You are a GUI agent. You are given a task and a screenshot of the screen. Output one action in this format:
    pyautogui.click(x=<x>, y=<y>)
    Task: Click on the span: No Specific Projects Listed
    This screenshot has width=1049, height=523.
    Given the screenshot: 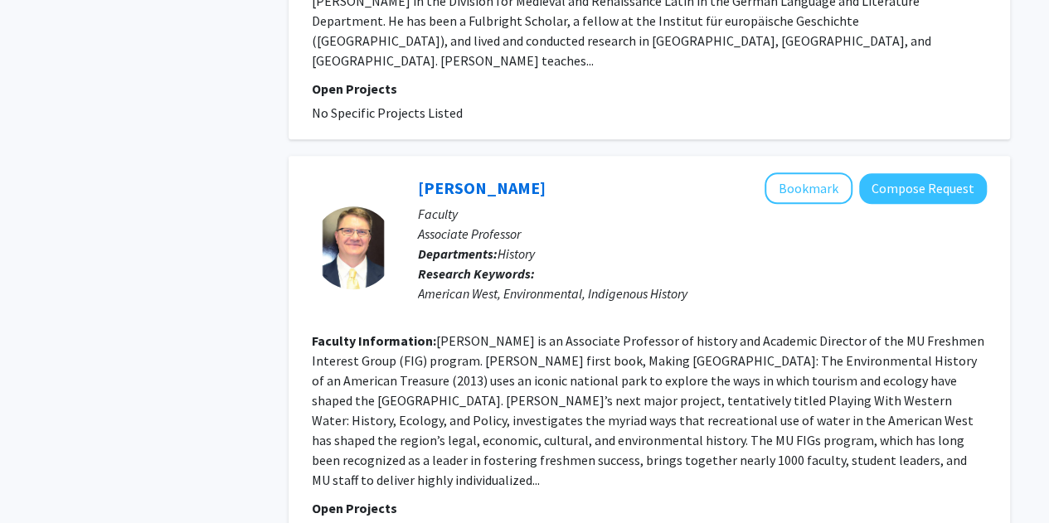 What is the action you would take?
    pyautogui.click(x=387, y=113)
    